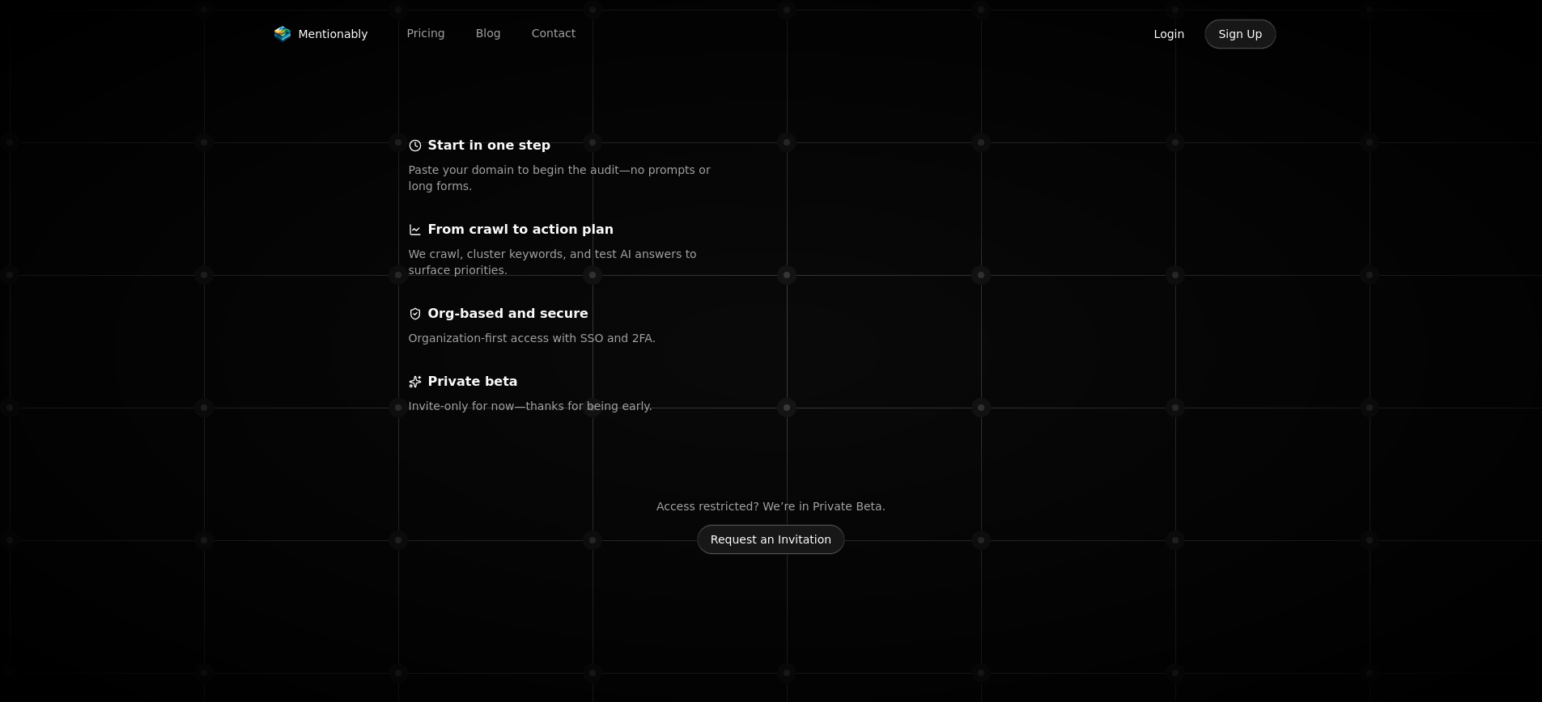 Image resolution: width=1542 pixels, height=702 pixels. What do you see at coordinates (333, 34) in the screenshot?
I see `span: Mentionably` at bounding box center [333, 34].